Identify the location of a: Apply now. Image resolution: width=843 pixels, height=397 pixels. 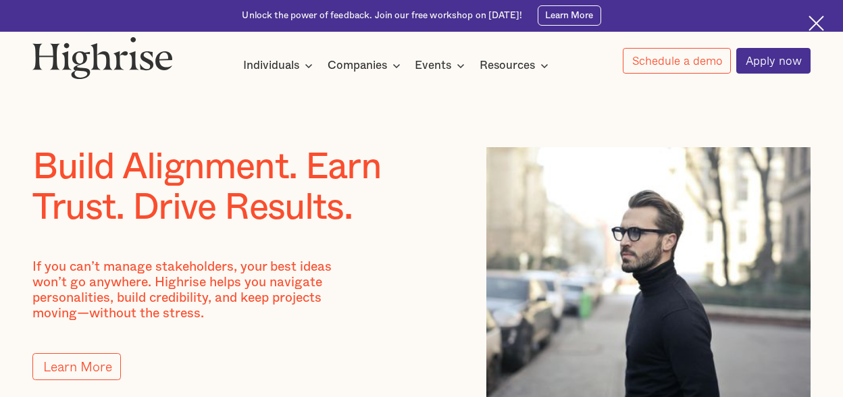
(773, 61).